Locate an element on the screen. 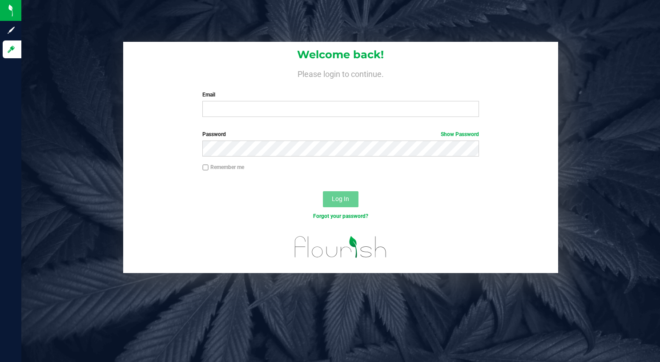 The height and width of the screenshot is (362, 660). img: flourish_logo.svg is located at coordinates (341, 247).